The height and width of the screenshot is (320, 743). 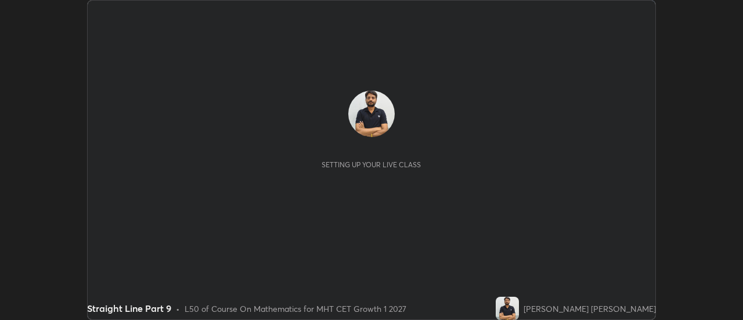 What do you see at coordinates (129, 308) in the screenshot?
I see `div: Straight Line Part 9` at bounding box center [129, 308].